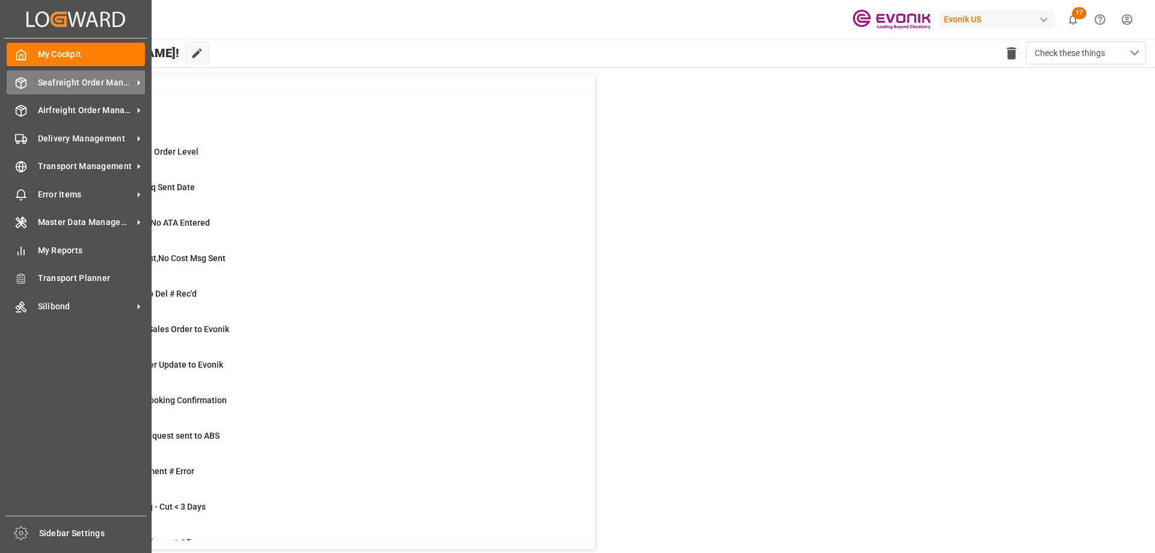  I want to click on a: 4Error on Initial Sales Order to EvonikShipment, so click(321, 336).